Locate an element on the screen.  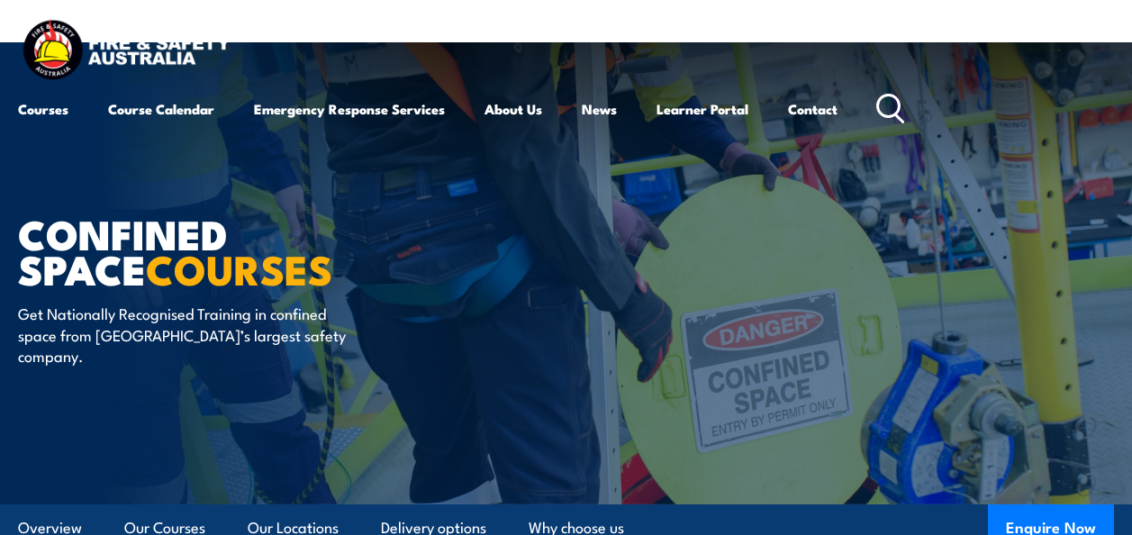
a: About Us is located at coordinates (513, 109).